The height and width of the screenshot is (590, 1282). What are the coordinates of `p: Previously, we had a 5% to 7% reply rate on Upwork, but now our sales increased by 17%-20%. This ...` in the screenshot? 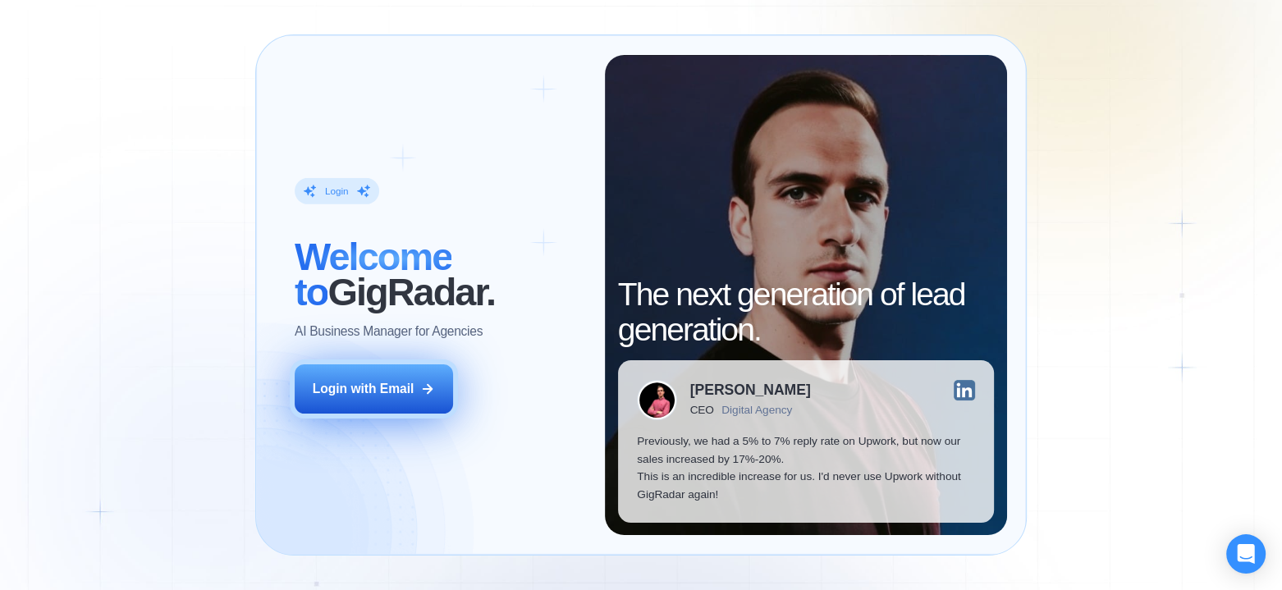 It's located at (805, 468).